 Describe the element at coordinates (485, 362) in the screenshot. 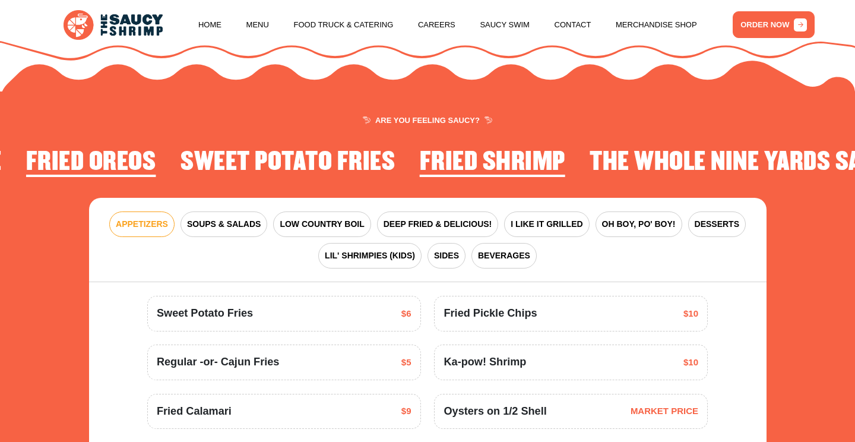

I see `span: Ka-pow! Shrimp` at that location.